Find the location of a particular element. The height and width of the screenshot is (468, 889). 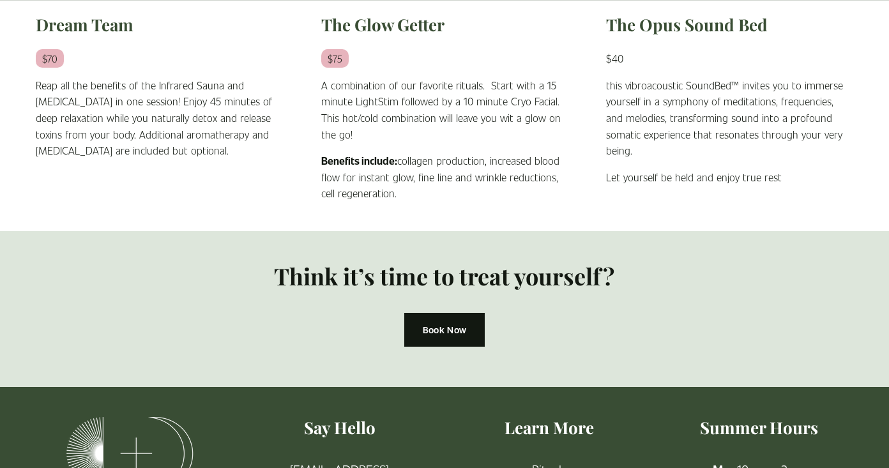

h4: Learn More is located at coordinates (549, 428).